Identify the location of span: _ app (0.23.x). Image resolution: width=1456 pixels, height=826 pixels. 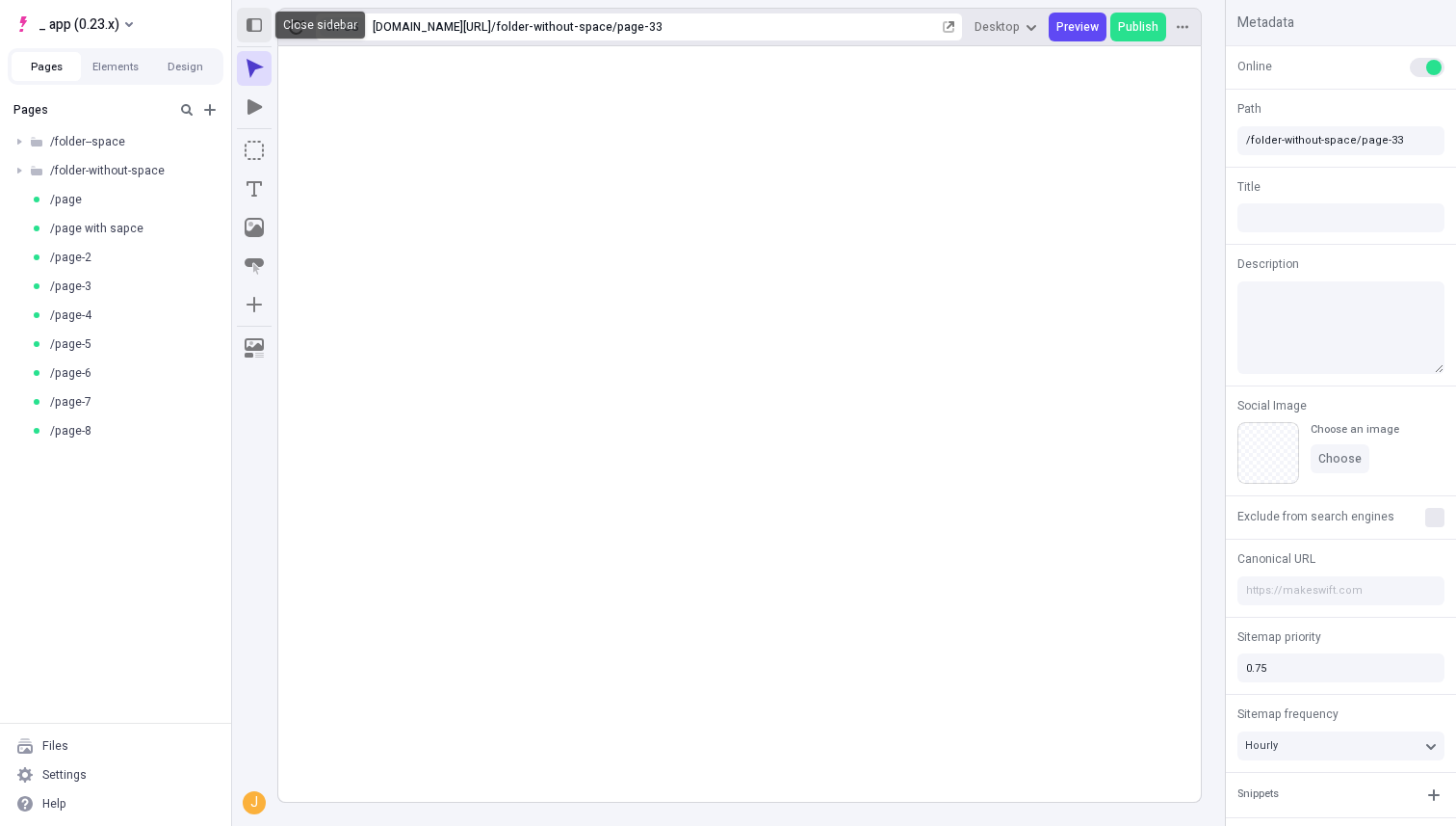
(79, 24).